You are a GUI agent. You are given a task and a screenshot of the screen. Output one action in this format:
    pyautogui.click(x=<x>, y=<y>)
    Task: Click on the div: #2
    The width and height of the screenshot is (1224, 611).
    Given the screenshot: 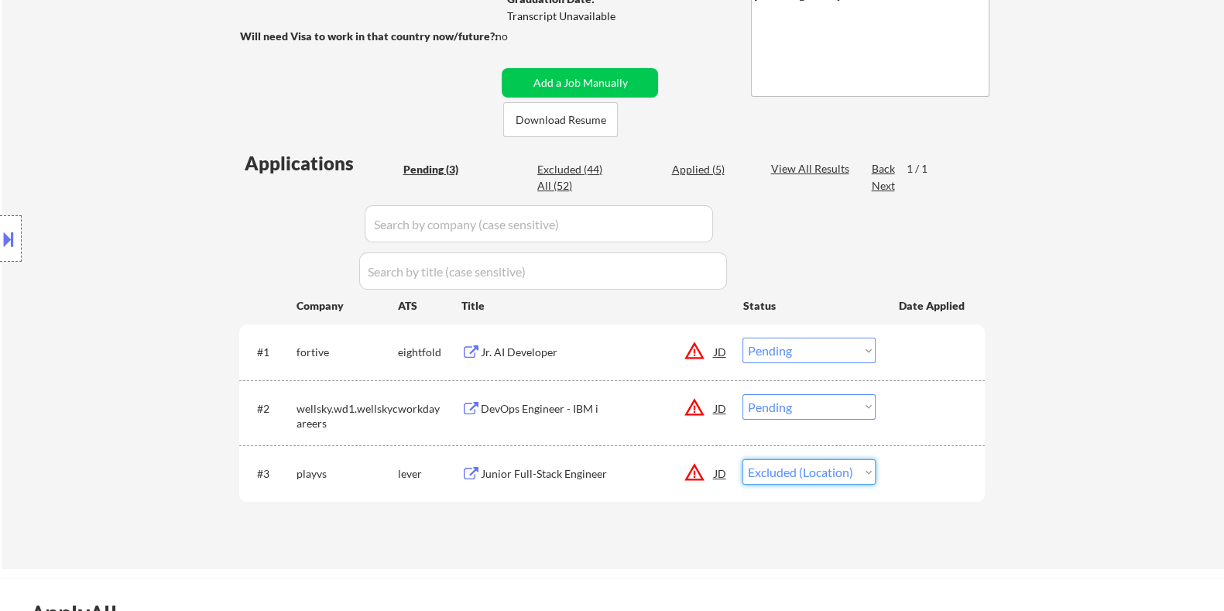 What is the action you would take?
    pyautogui.click(x=269, y=409)
    